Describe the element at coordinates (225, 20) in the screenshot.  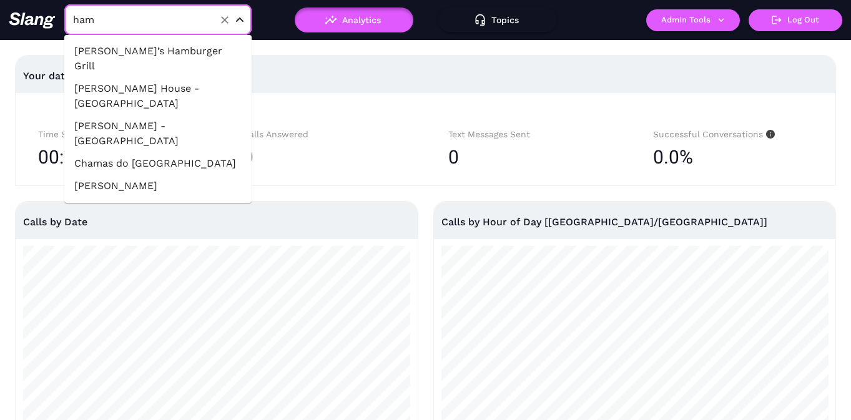
I see `button: Clear` at that location.